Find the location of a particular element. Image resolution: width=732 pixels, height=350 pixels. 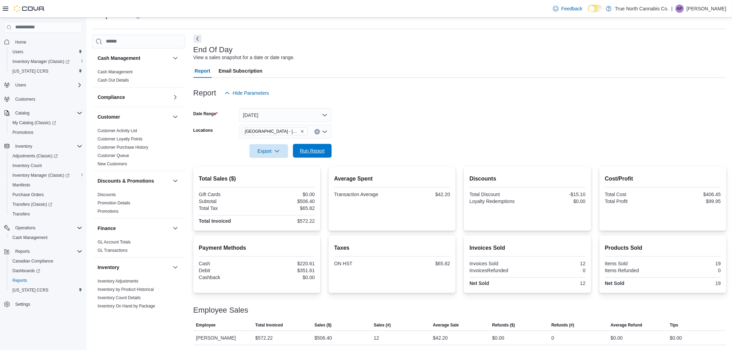

div: Transaction Average is located at coordinates (363, 194).